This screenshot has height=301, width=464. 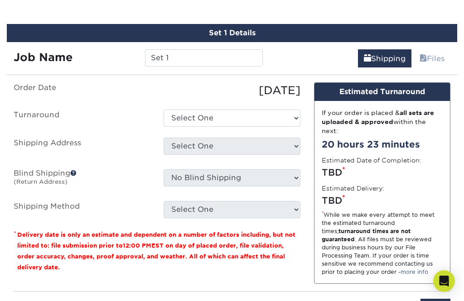 What do you see at coordinates (204, 58) in the screenshot?
I see `input: Enter a job name` at bounding box center [204, 58].